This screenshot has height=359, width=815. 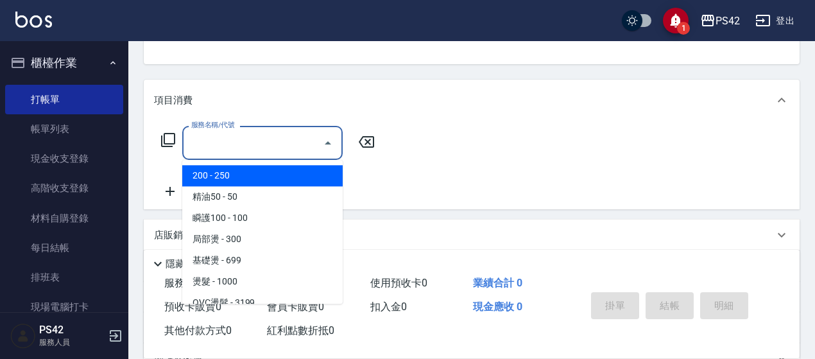 I want to click on span: 其他付款方式 0, so click(x=198, y=330).